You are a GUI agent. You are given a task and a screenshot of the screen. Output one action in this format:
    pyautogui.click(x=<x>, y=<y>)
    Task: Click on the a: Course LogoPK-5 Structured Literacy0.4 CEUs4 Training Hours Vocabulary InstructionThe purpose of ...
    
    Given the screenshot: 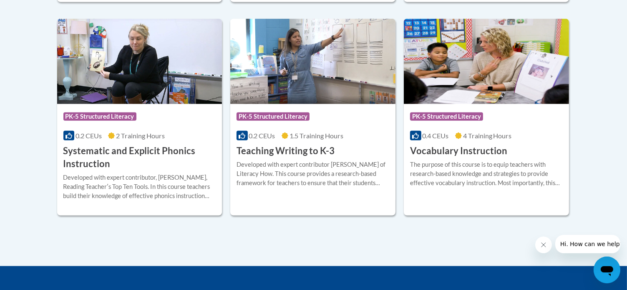 What is the action you would take?
    pyautogui.click(x=486, y=117)
    